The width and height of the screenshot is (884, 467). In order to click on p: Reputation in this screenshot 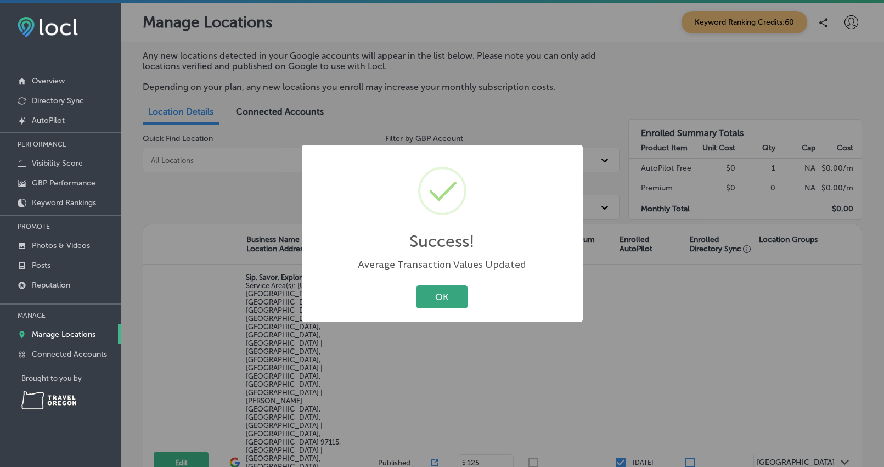, I will do `click(51, 285)`.